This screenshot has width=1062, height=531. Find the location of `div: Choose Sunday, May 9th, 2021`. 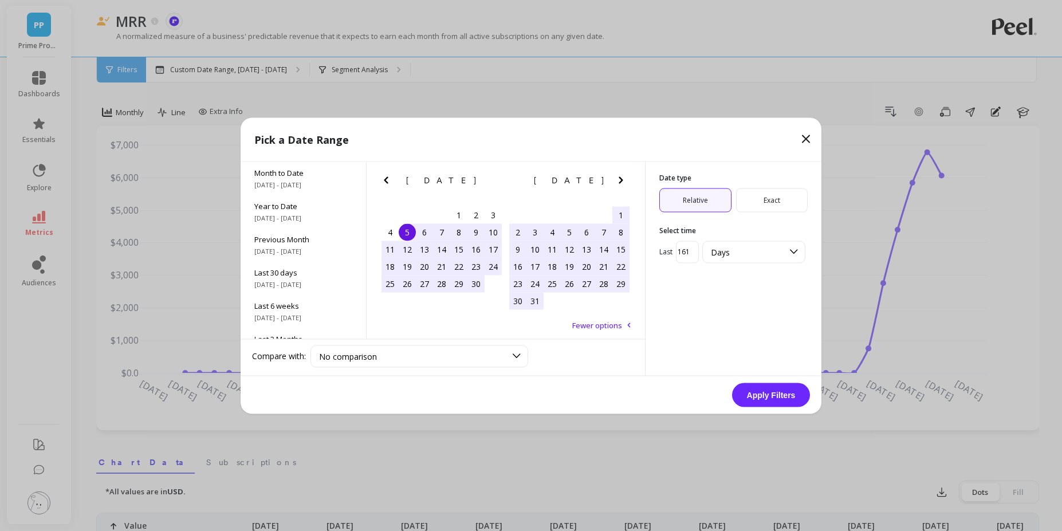

div: Choose Sunday, May 9th, 2021 is located at coordinates (518, 249).